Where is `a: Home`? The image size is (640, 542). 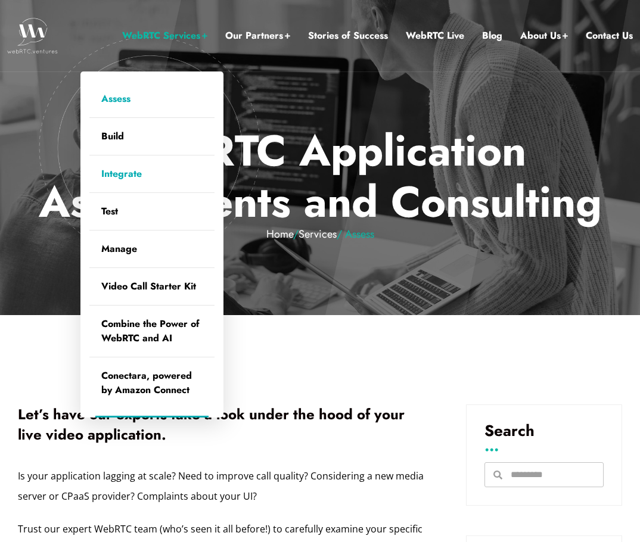
a: Home is located at coordinates (280, 234).